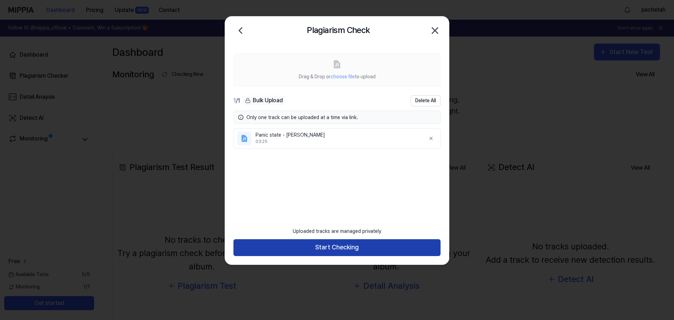  Describe the element at coordinates (264, 100) in the screenshot. I see `div: Bulk Upload` at that location.